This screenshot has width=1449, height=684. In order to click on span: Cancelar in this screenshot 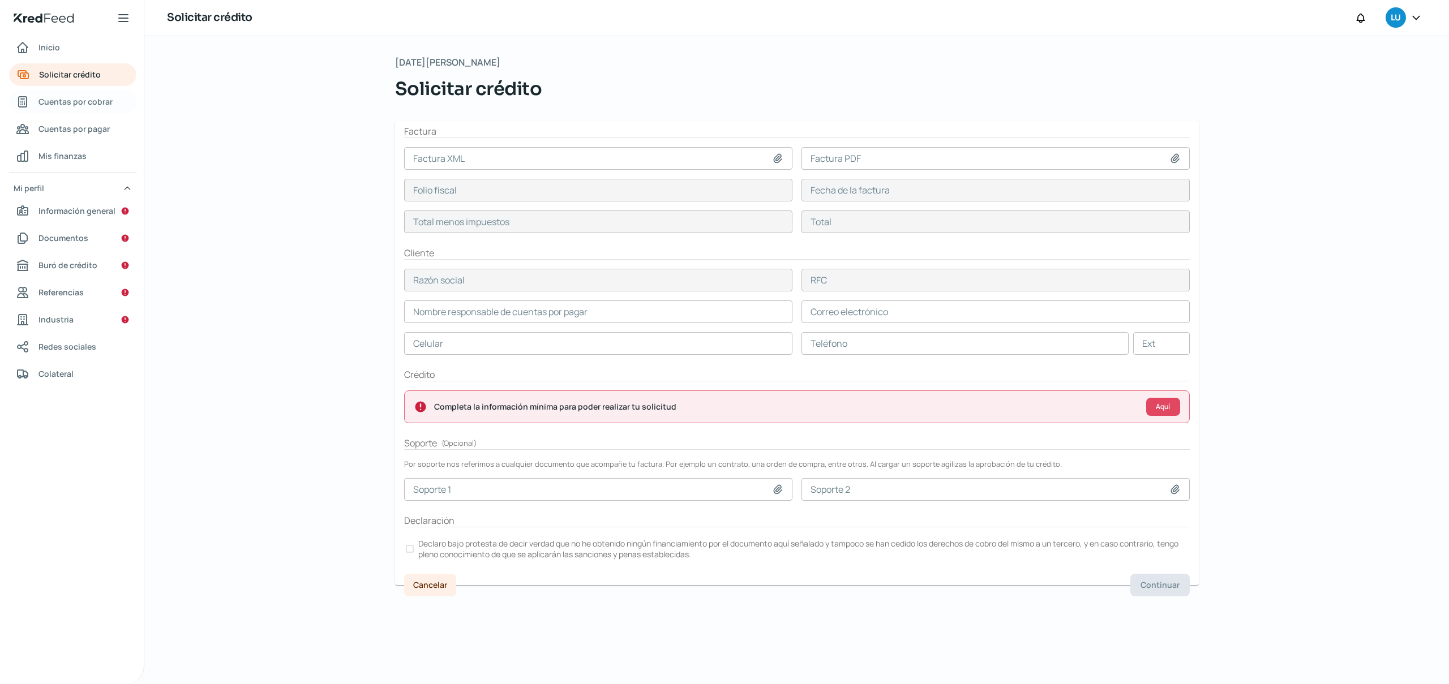, I will do `click(430, 585)`.